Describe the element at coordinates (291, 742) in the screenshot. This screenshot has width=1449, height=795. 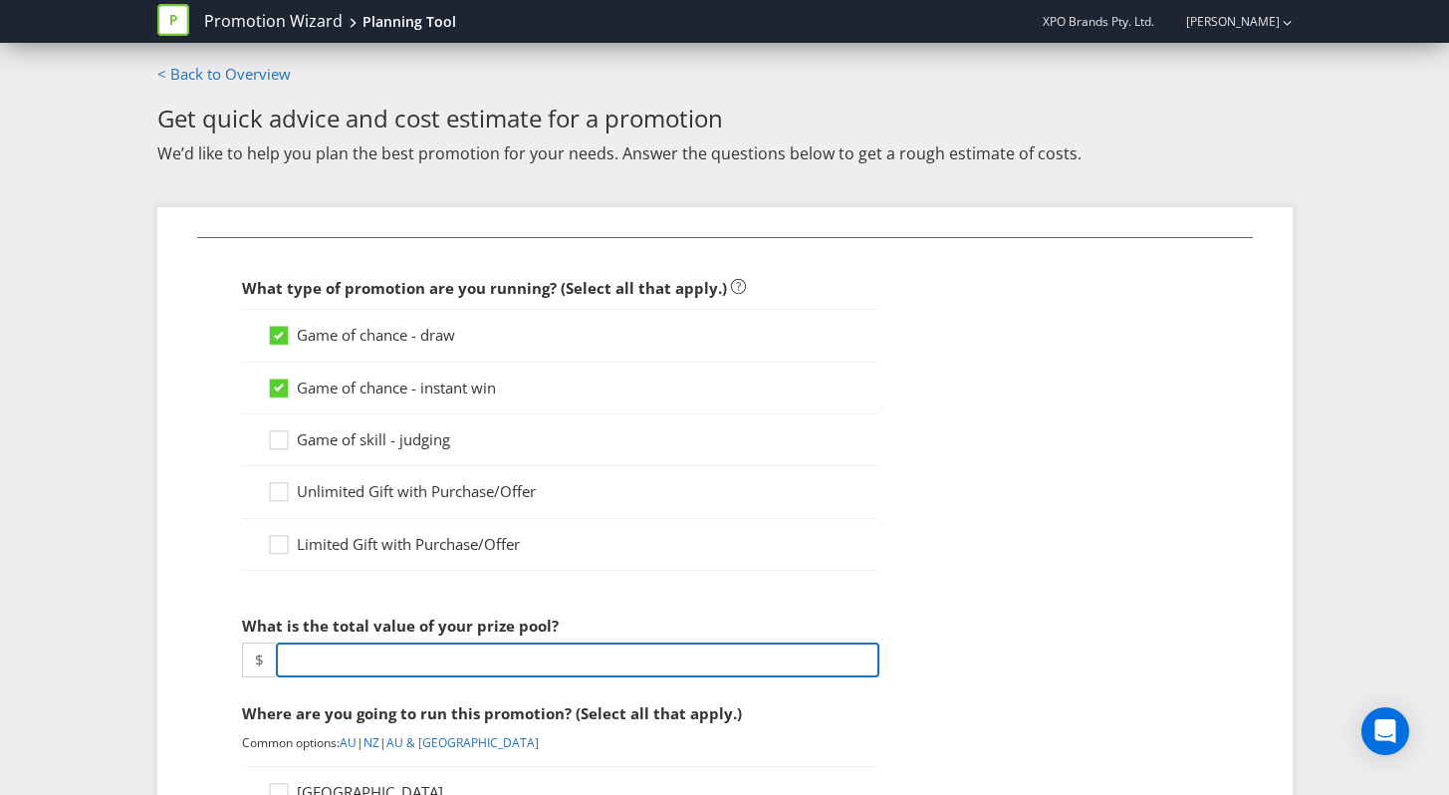
I see `span: Common options:` at that location.